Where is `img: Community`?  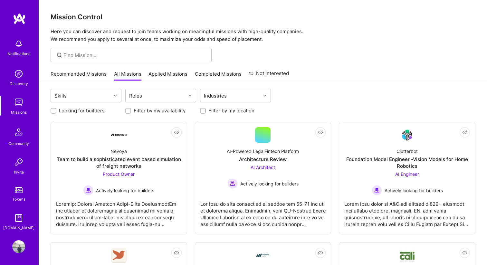 img: Community is located at coordinates (19, 132).